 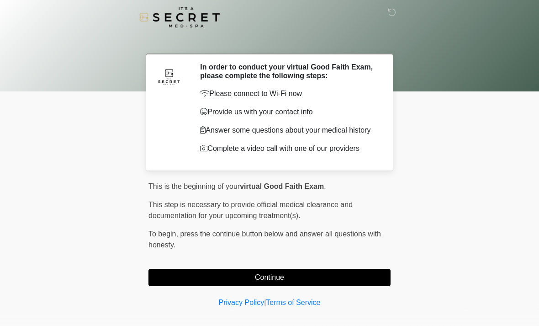 What do you see at coordinates (288, 149) in the screenshot?
I see `p: Complete a video call with one of our providers` at bounding box center [288, 149].